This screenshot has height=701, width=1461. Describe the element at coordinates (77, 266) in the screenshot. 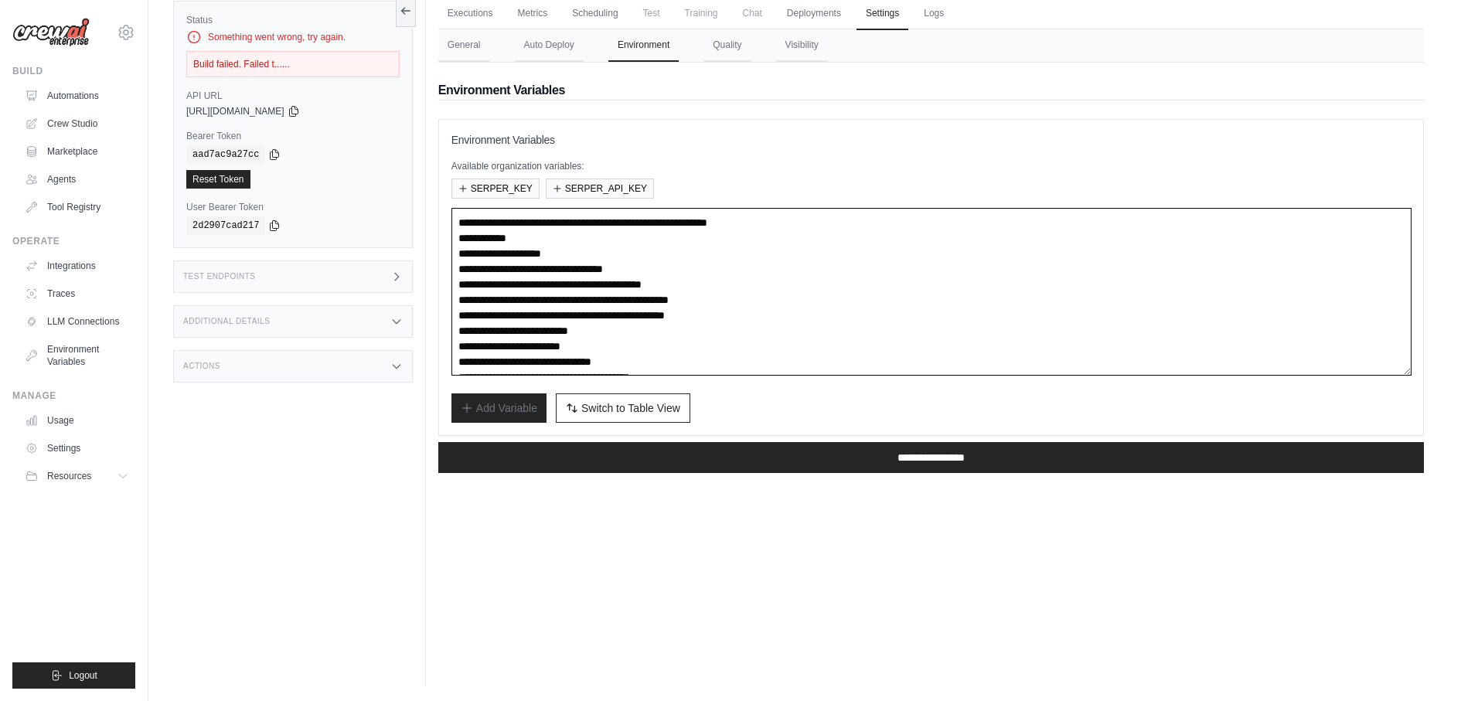

I see `a: Integrations` at that location.